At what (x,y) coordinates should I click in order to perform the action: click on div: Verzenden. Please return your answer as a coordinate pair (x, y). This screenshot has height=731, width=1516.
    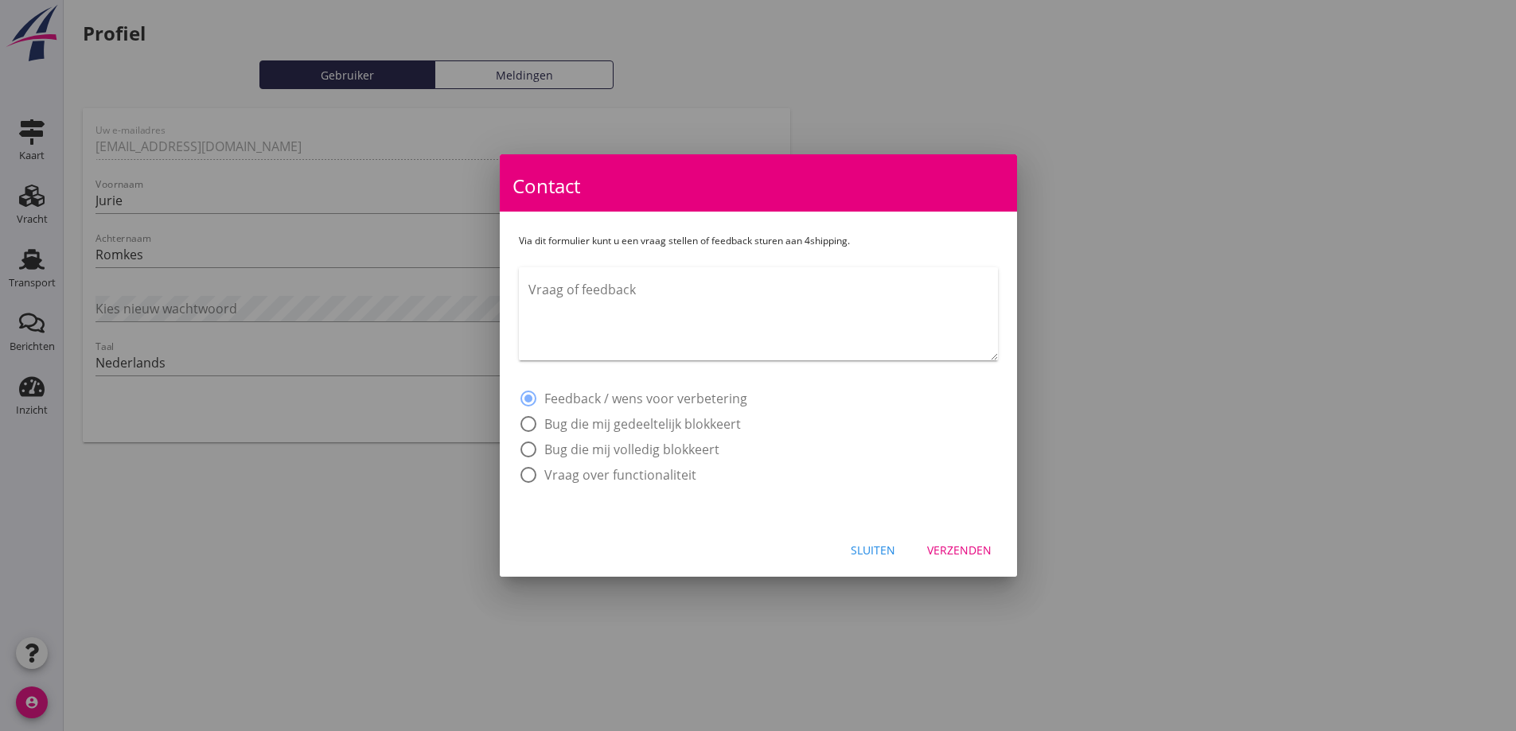
    Looking at the image, I should click on (959, 550).